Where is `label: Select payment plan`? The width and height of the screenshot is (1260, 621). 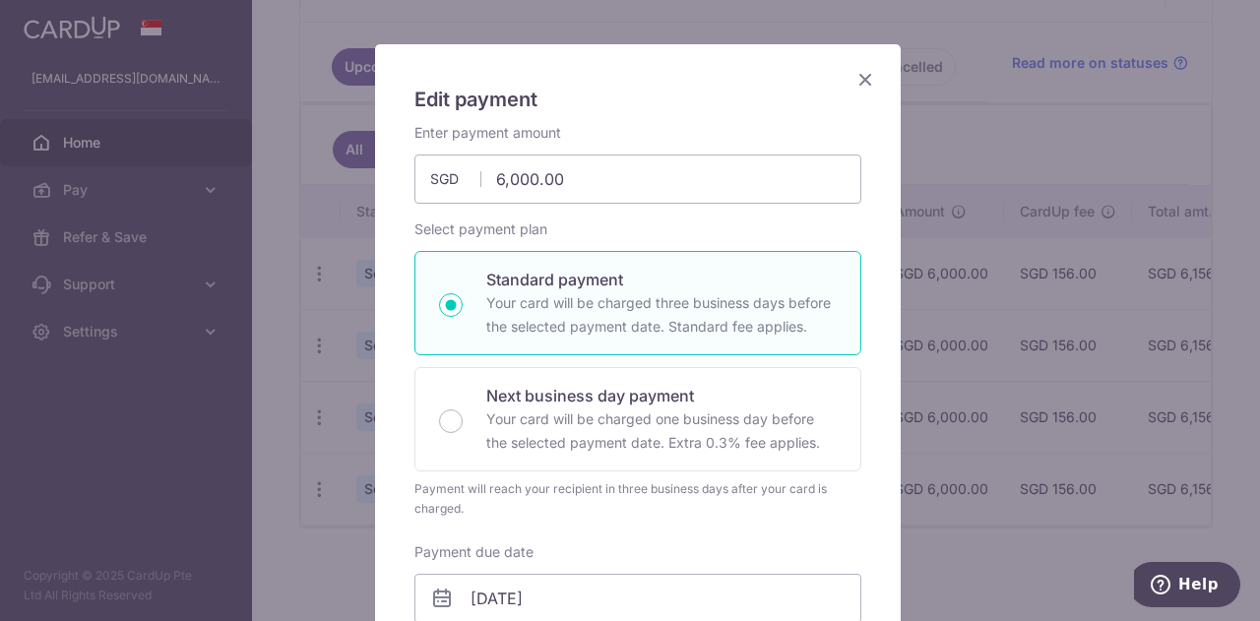 label: Select payment plan is located at coordinates (480, 229).